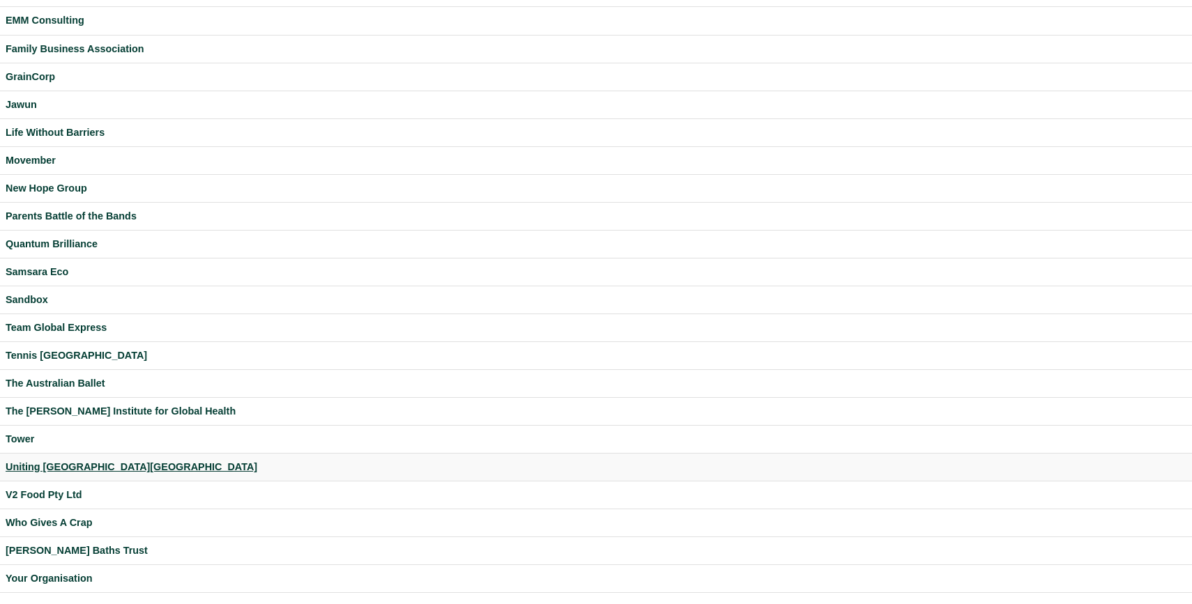 This screenshot has width=1192, height=604. What do you see at coordinates (596, 244) in the screenshot?
I see `div: Quantum Brilliance` at bounding box center [596, 244].